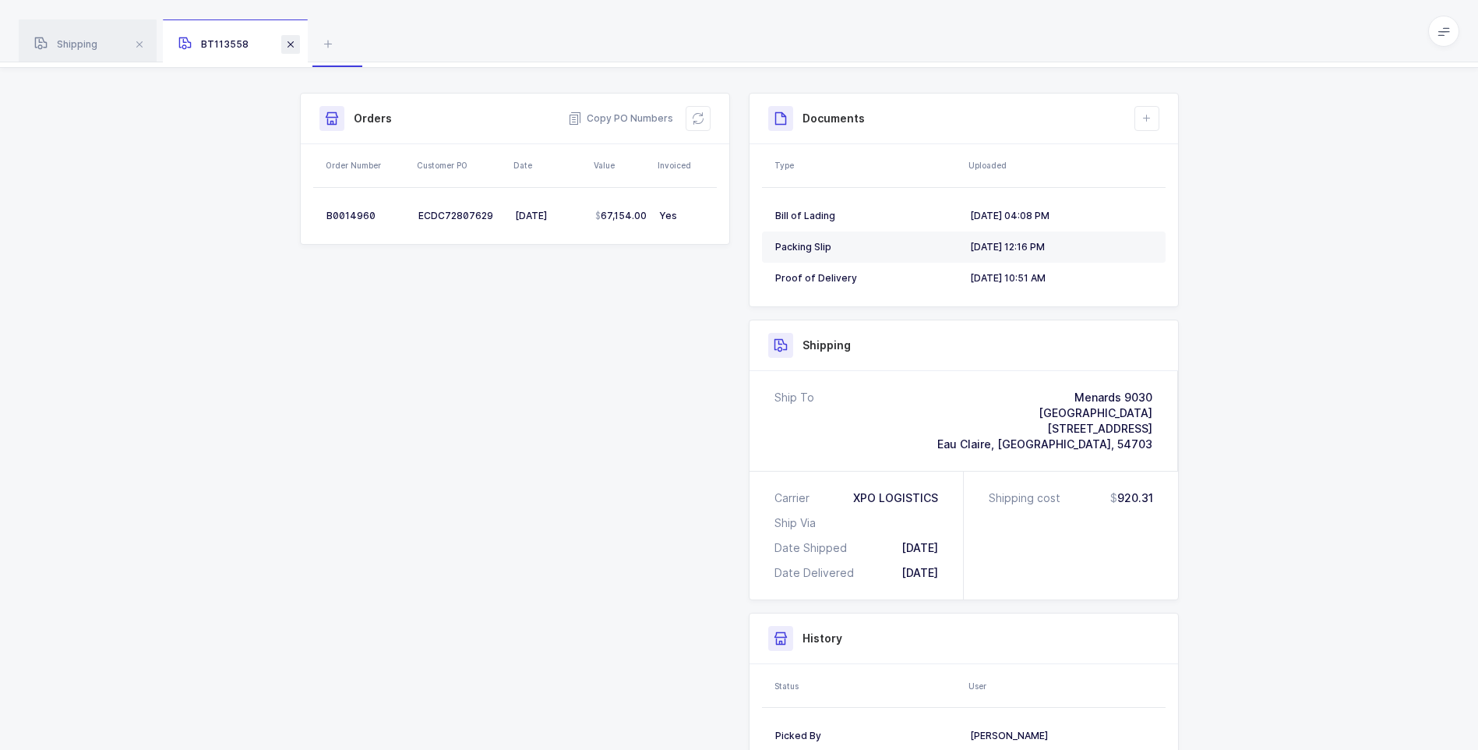  What do you see at coordinates (65, 44) in the screenshot?
I see `span: Shipping` at bounding box center [65, 44].